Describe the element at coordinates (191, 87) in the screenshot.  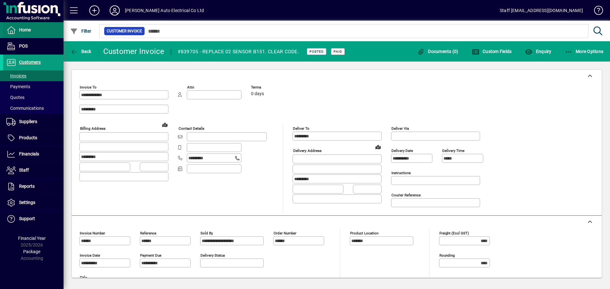
I see `mat-label: Attn` at that location.